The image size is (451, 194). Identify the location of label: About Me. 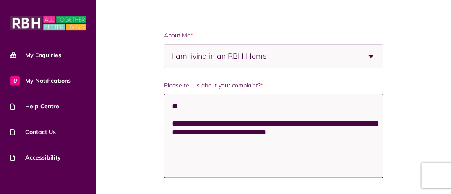
(274, 35).